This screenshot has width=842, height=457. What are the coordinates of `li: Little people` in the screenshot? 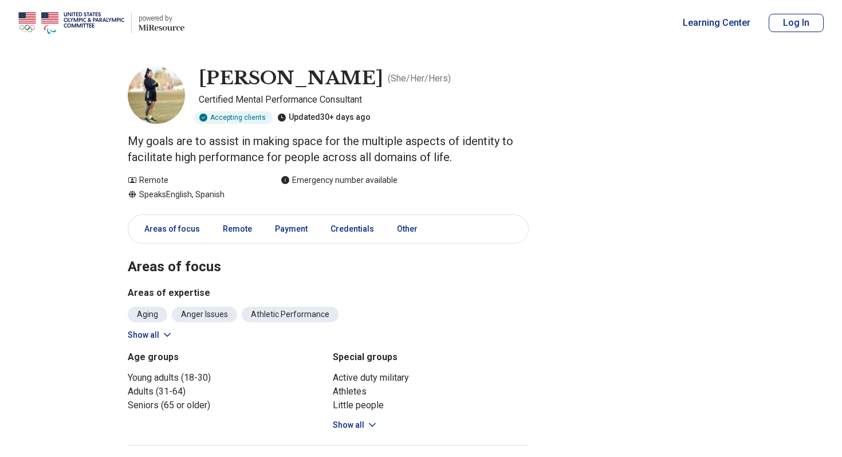 It's located at (431, 405).